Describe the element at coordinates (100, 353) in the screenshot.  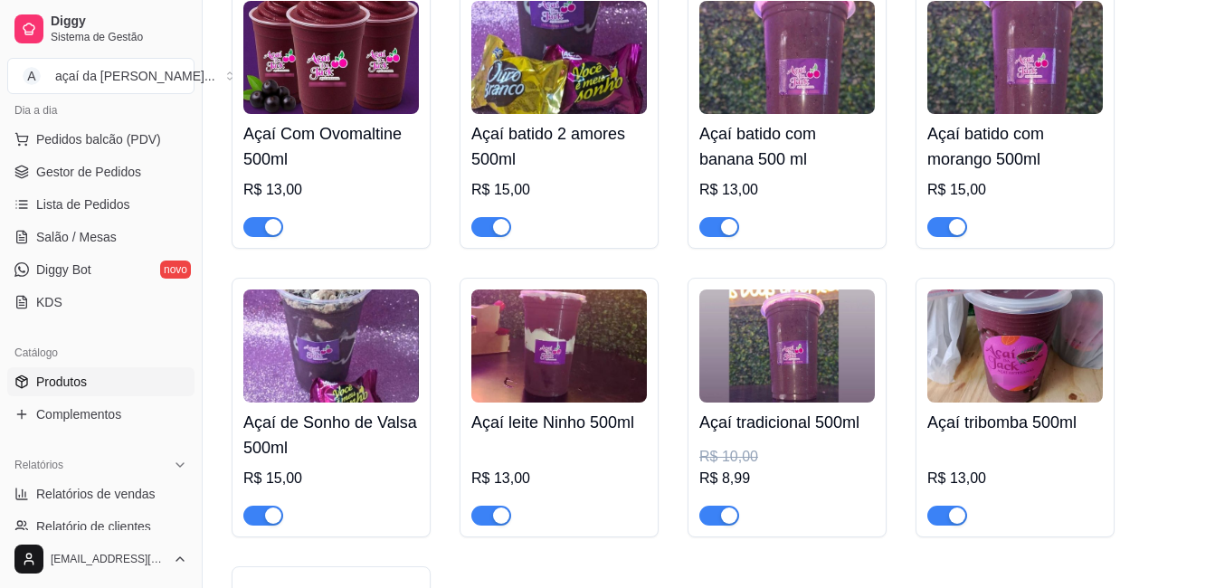
I see `div: Catálogo` at that location.